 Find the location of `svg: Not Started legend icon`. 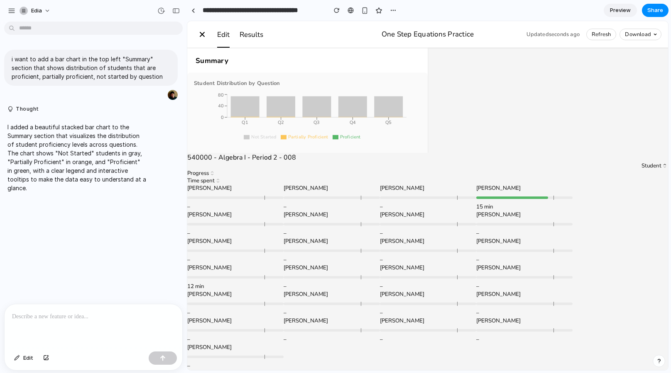

svg: Not Started legend icon is located at coordinates (59, 116).